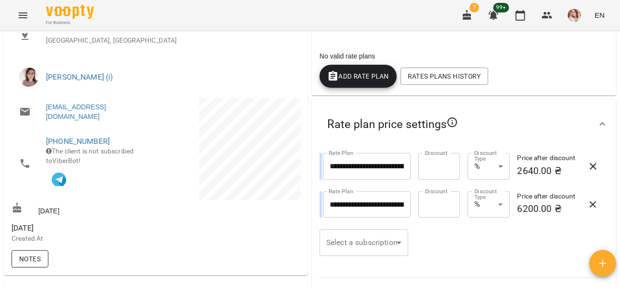 Image resolution: width=620 pixels, height=292 pixels. I want to click on img: Катерина Кропивницька (і), so click(29, 77).